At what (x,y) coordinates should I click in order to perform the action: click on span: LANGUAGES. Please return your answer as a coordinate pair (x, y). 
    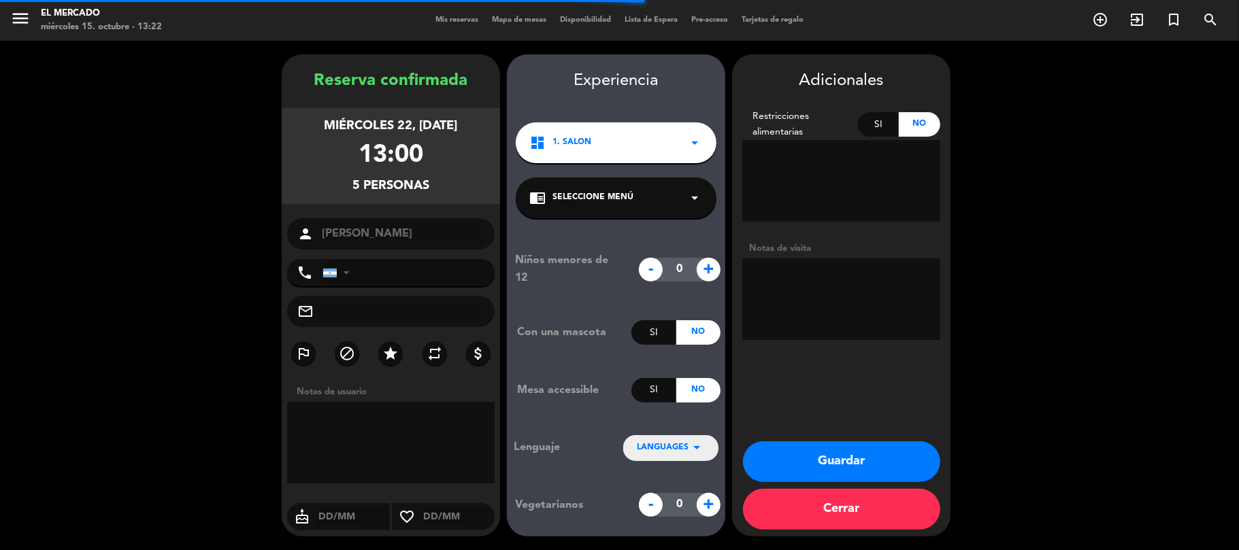
    Looking at the image, I should click on (663, 448).